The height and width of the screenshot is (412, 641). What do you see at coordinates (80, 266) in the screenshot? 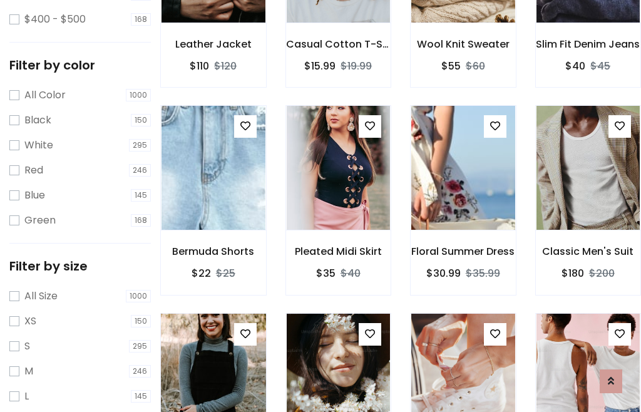
I see `h5: Filter by size` at bounding box center [80, 266].